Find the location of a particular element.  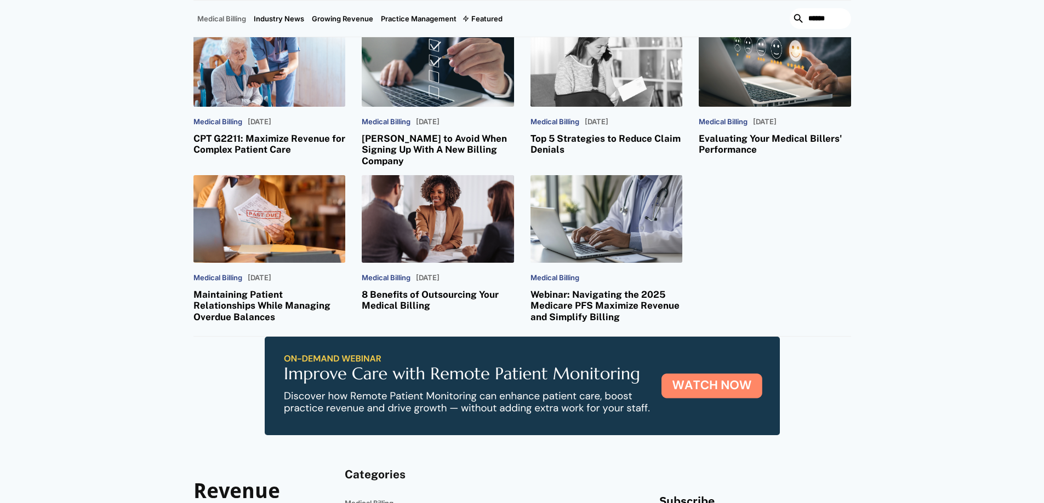

h3: Webinar: Navigating the 2025 Medicare PFS Maximize Revenue and Simplify Billing is located at coordinates (606, 306).